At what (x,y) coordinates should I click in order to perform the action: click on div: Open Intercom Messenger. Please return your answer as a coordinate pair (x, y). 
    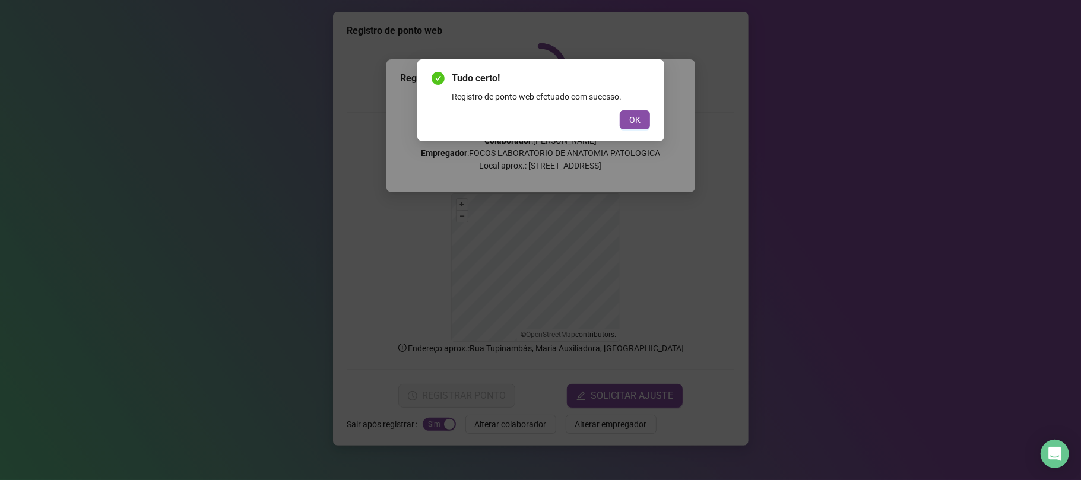
    Looking at the image, I should click on (1055, 454).